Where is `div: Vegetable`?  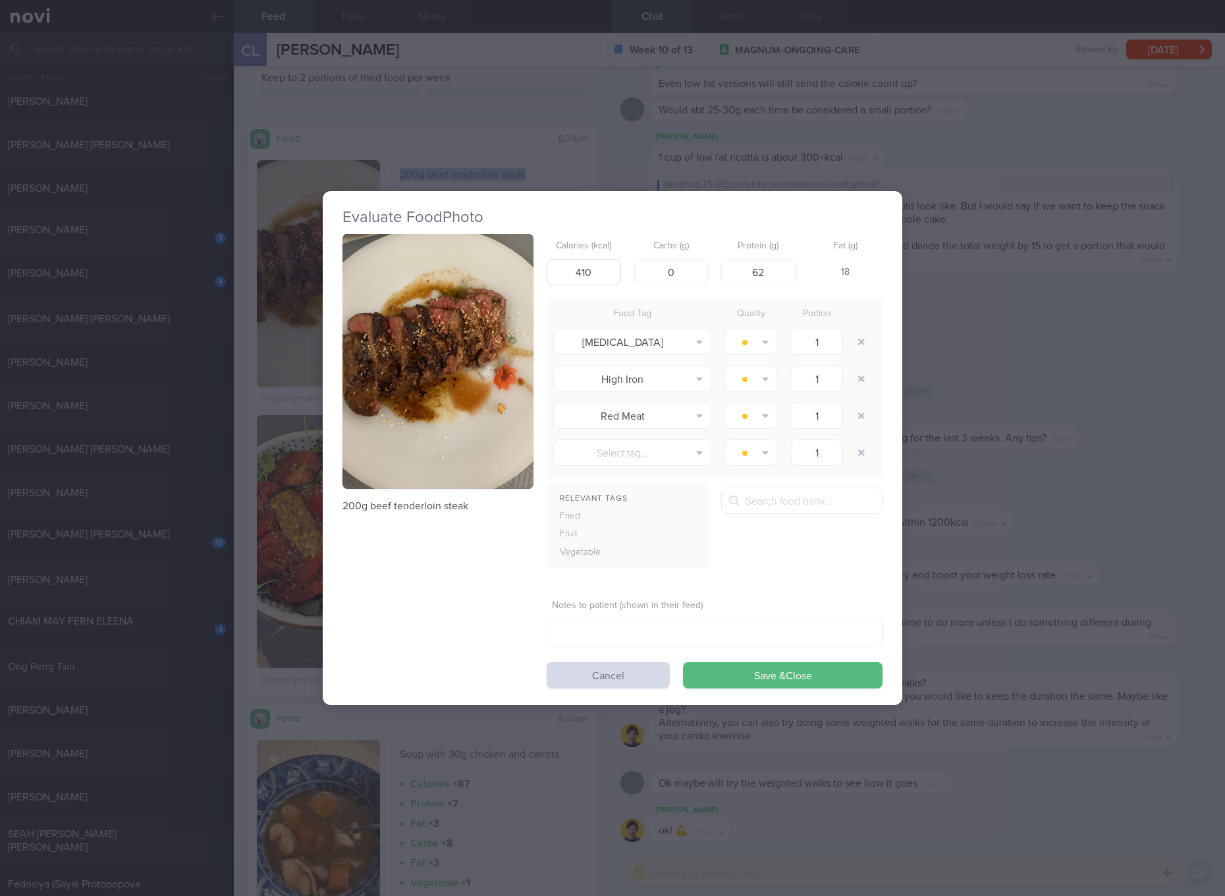
div: Vegetable is located at coordinates (589, 553).